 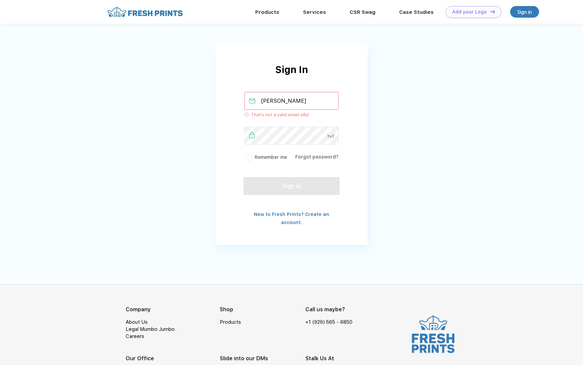 I want to click on img: logo, so click(x=433, y=335).